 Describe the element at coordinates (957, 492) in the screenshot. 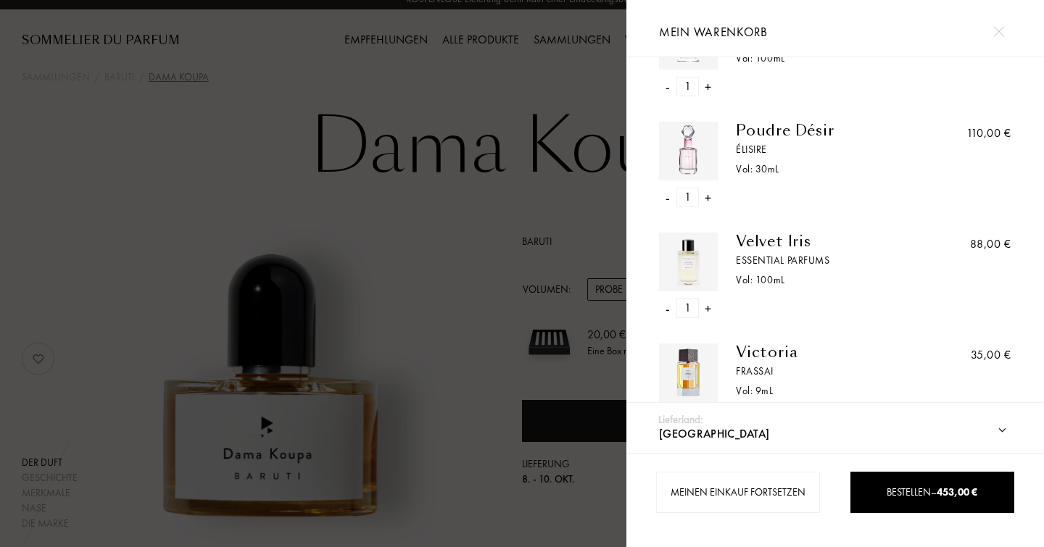

I see `span: 453,00 €` at that location.